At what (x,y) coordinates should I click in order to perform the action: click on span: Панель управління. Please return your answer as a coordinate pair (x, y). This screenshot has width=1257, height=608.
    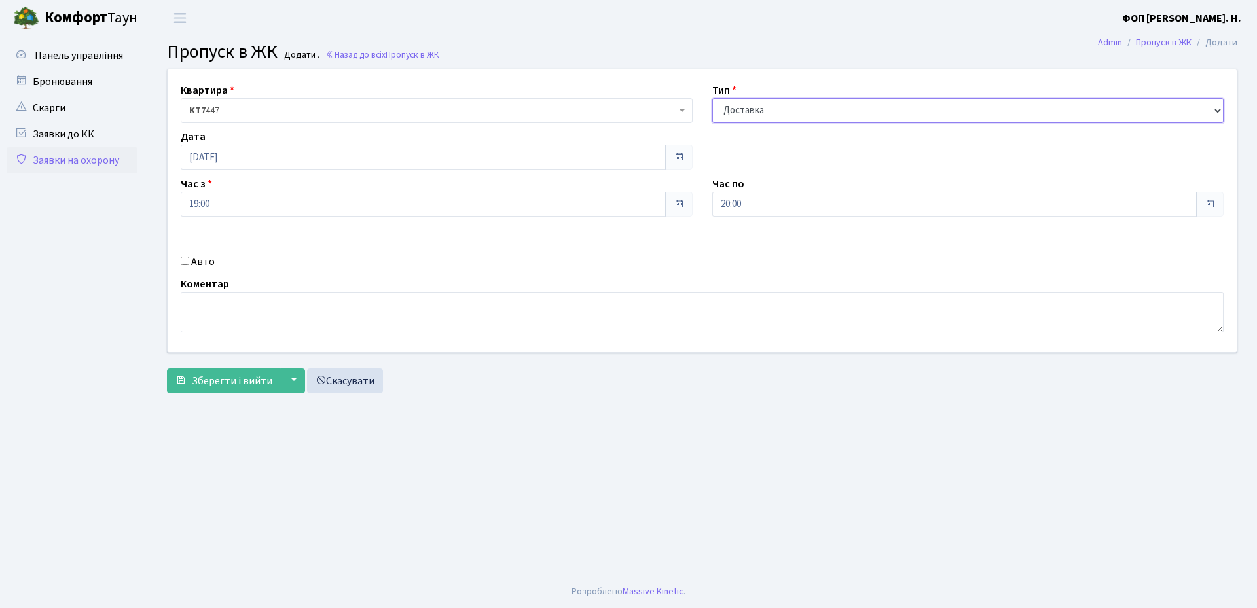
    Looking at the image, I should click on (79, 56).